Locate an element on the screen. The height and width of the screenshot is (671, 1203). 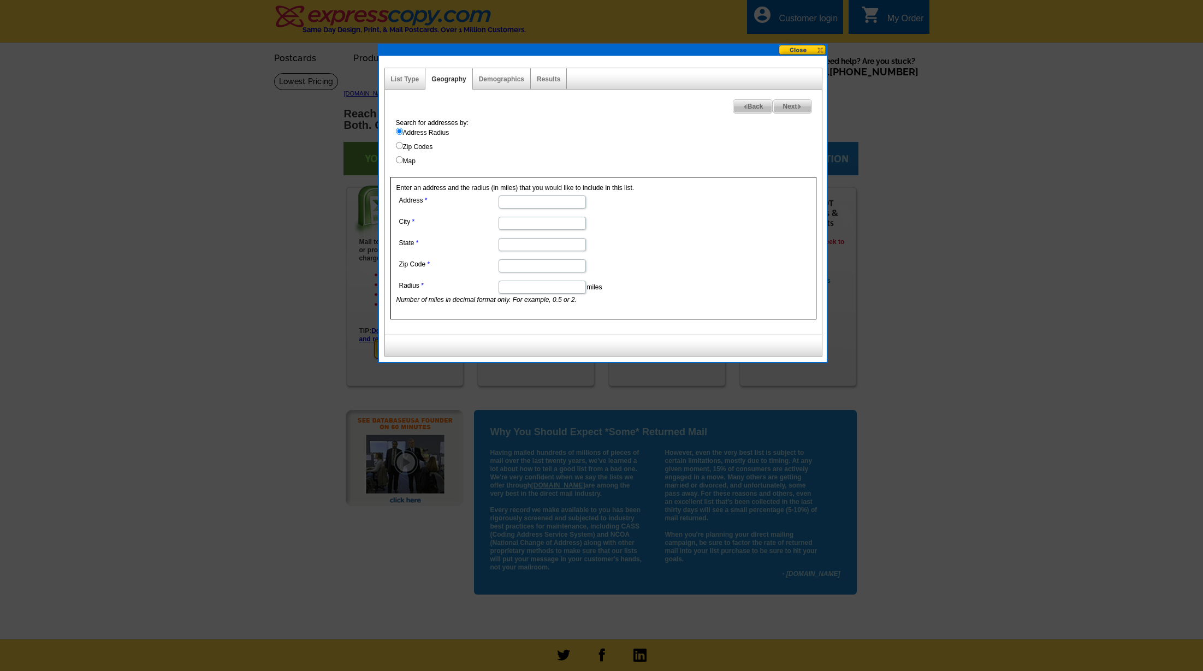
img: button-next-arrow-gray.png is located at coordinates (799, 106).